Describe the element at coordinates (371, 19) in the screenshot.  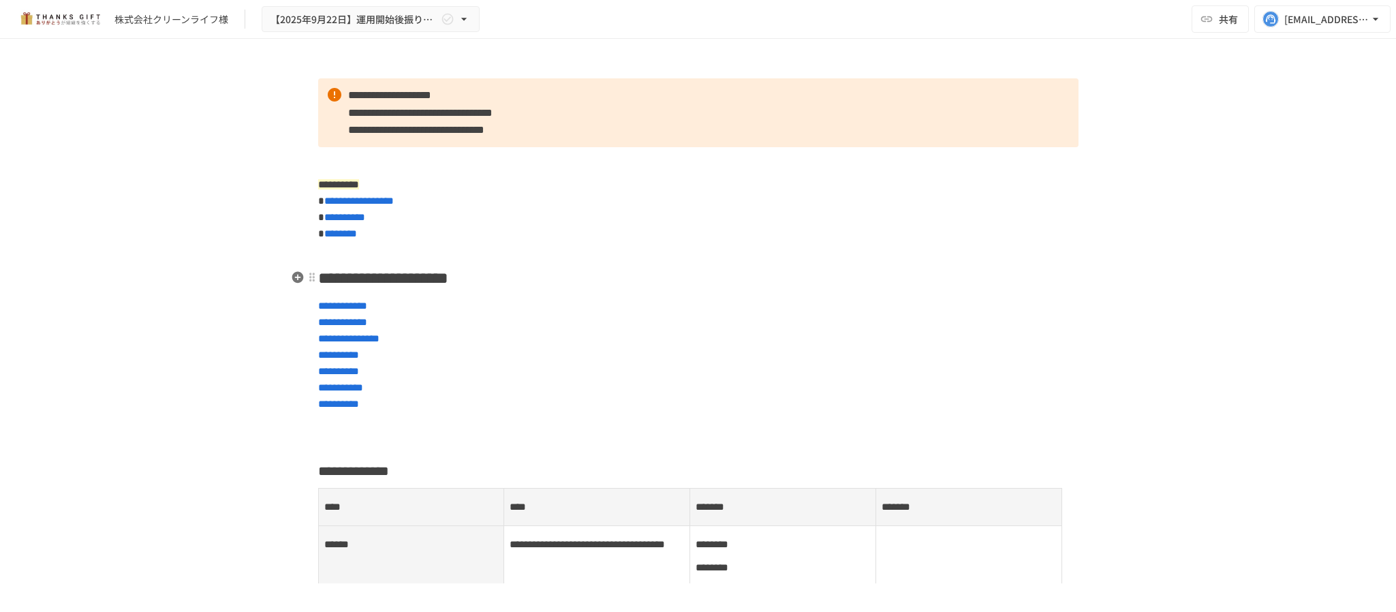
I see `button: 【2025年9月22日】運用開始後振り返りミーティング` at that location.